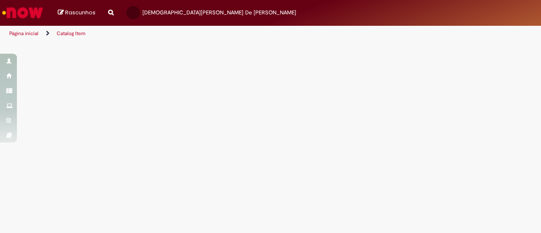 This screenshot has height=233, width=541. Describe the element at coordinates (71, 33) in the screenshot. I see `a: Catalog Item` at that location.